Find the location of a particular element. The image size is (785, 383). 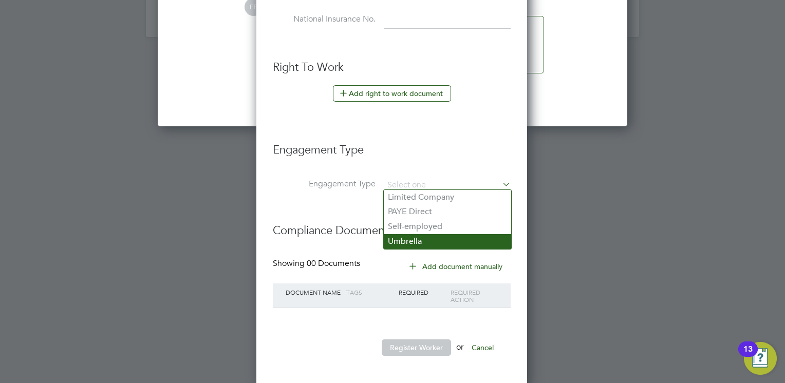

button: Register Worker is located at coordinates (416, 348).